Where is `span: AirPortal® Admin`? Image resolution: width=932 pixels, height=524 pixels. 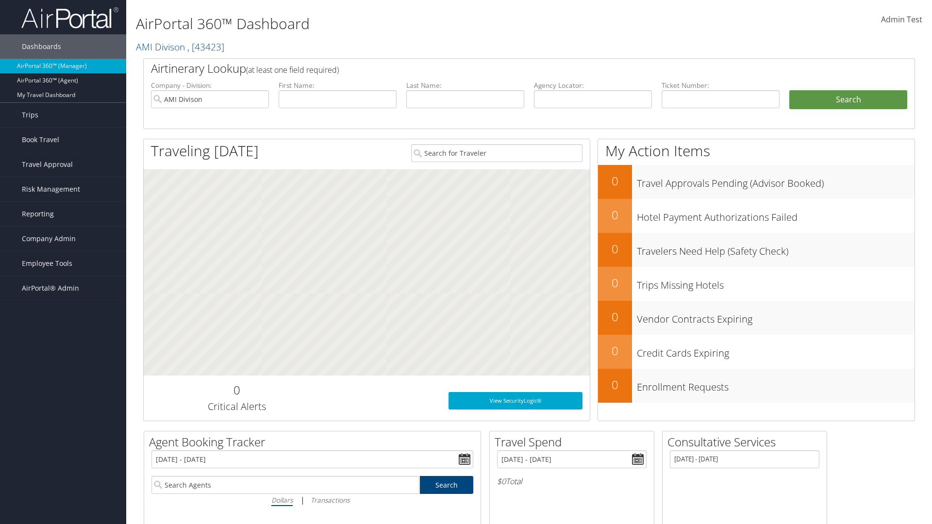
span: AirPortal® Admin is located at coordinates (50, 288).